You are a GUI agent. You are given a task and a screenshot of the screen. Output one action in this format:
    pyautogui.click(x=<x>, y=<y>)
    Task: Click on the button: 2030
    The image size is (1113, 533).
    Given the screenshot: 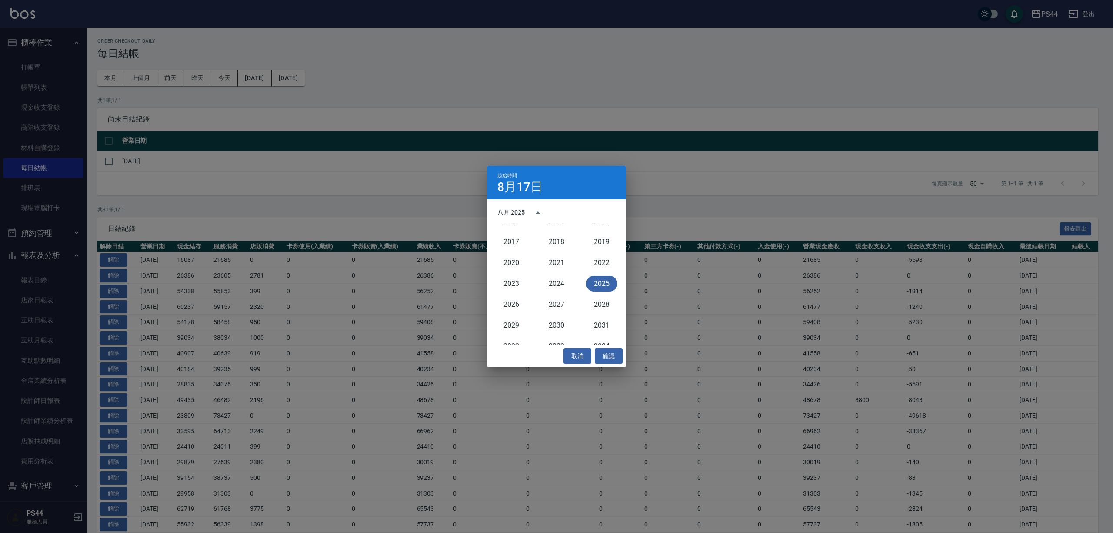 What is the action you would take?
    pyautogui.click(x=557, y=325)
    